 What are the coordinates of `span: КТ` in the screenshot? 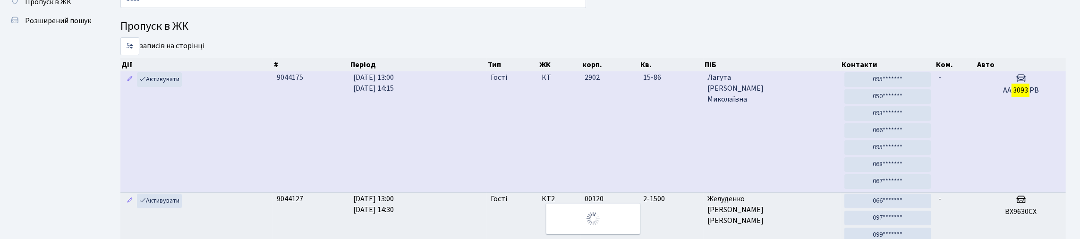 It's located at (560, 77).